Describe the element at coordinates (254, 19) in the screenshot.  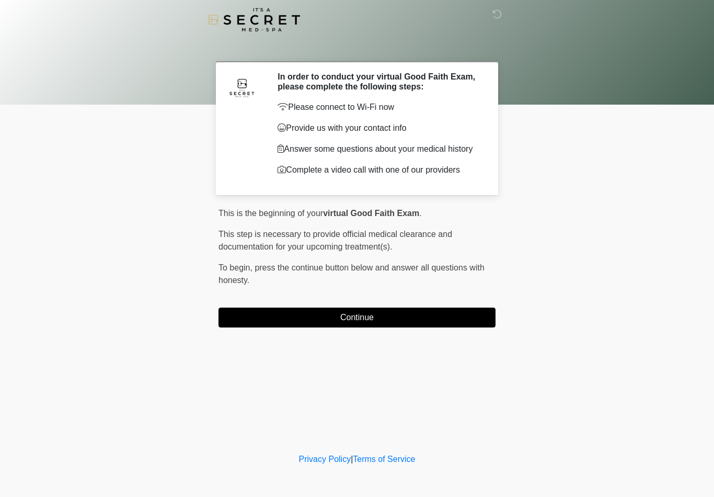
I see `img: It's A Secret Med Spa Logo` at that location.